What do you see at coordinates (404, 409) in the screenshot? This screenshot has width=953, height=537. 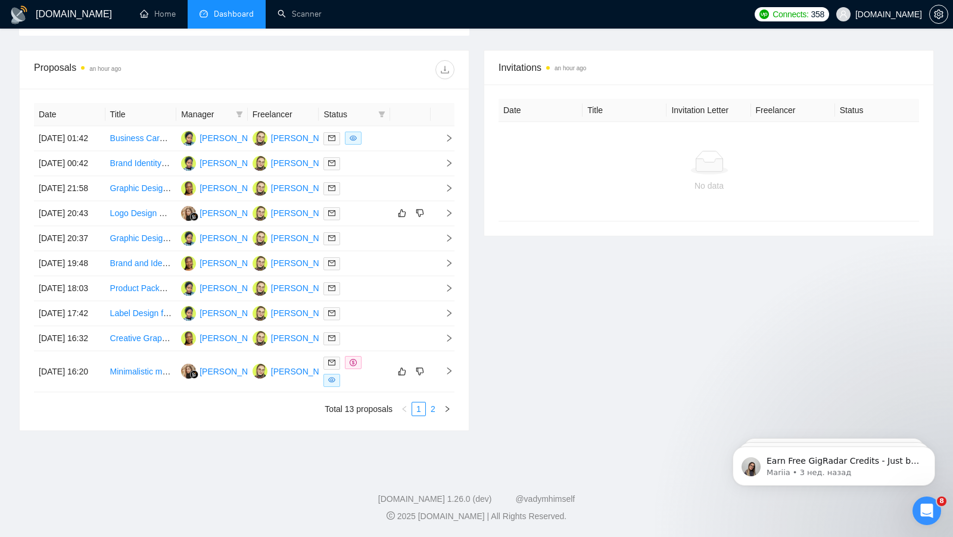 I see `li: Previous Page` at bounding box center [404, 409].